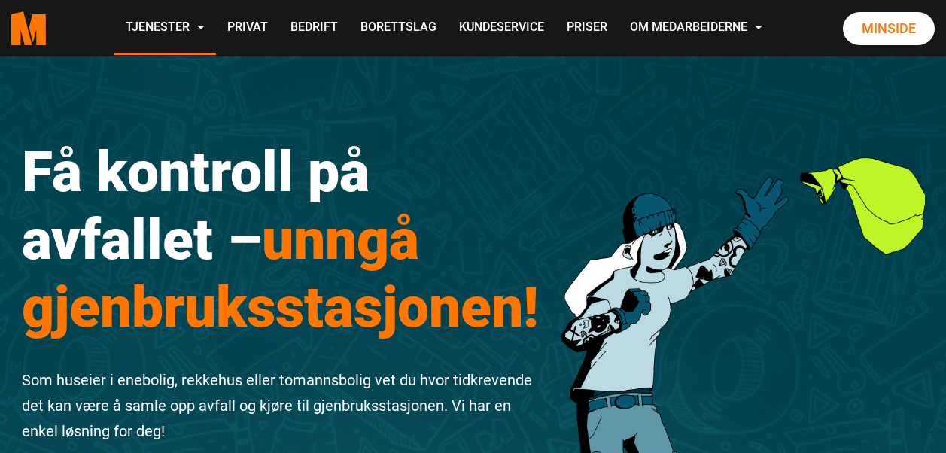 The width and height of the screenshot is (946, 453). What do you see at coordinates (314, 28) in the screenshot?
I see `a: Bedrift` at bounding box center [314, 28].